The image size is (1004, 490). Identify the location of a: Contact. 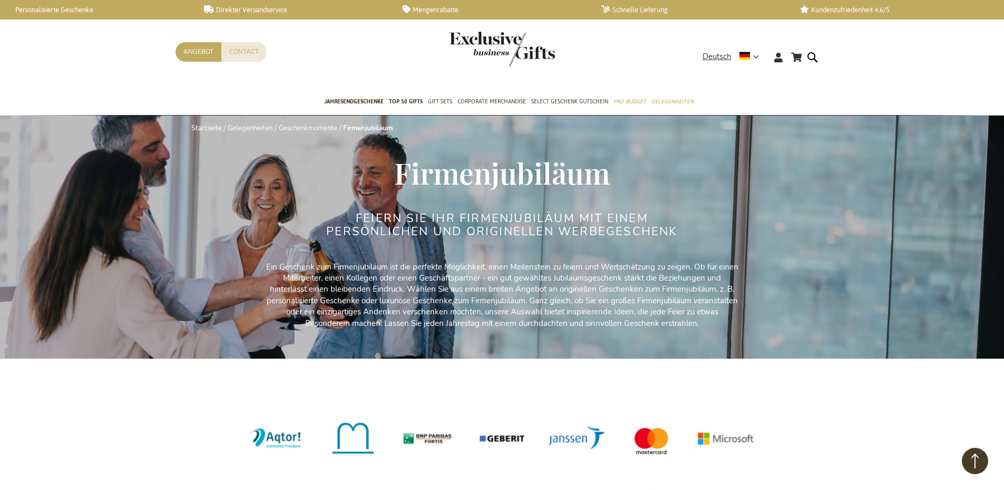
(244, 52).